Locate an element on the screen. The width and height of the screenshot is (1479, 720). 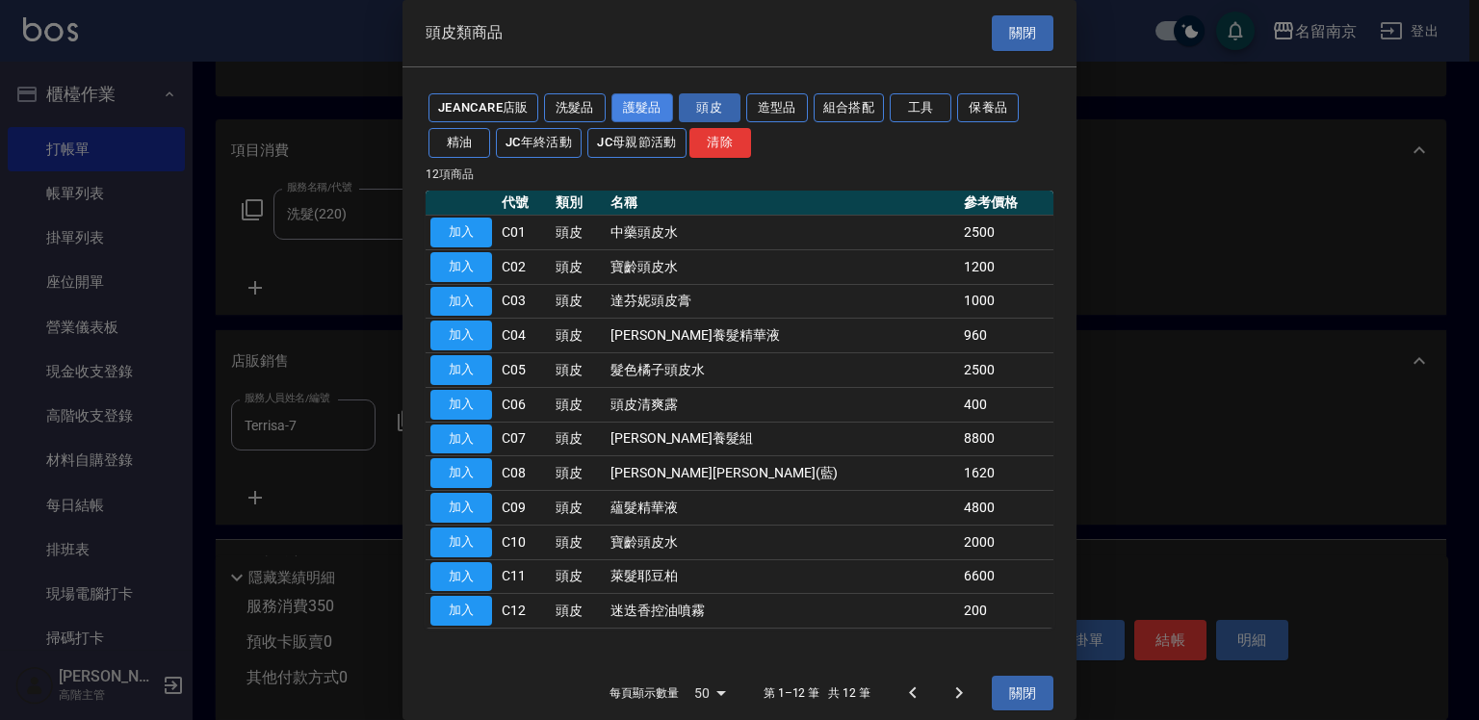
button: 組合搭配 is located at coordinates (849, 108).